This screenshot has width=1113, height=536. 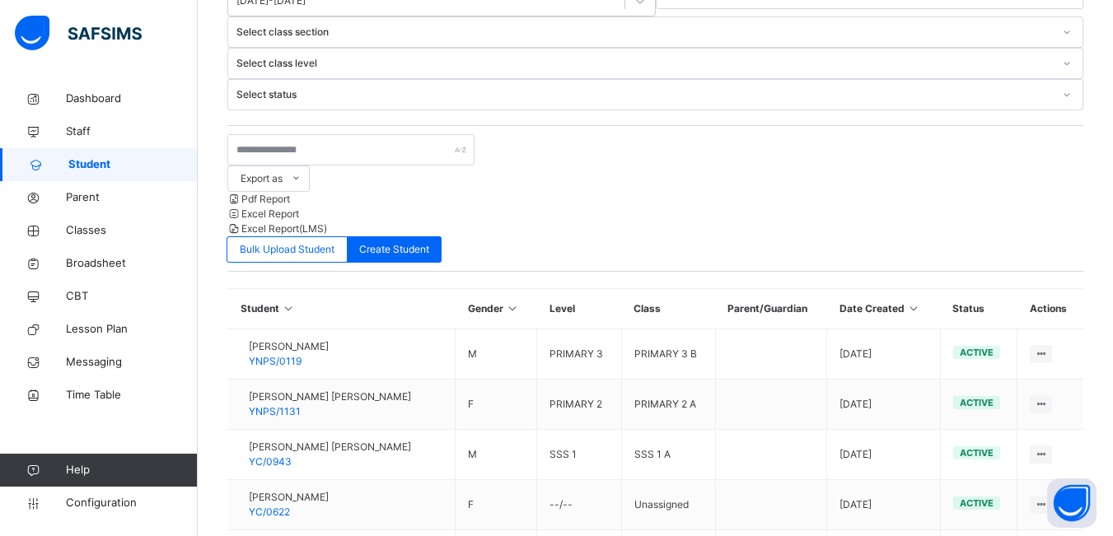 I want to click on li: dropdown-list-item-null-1, so click(x=655, y=214).